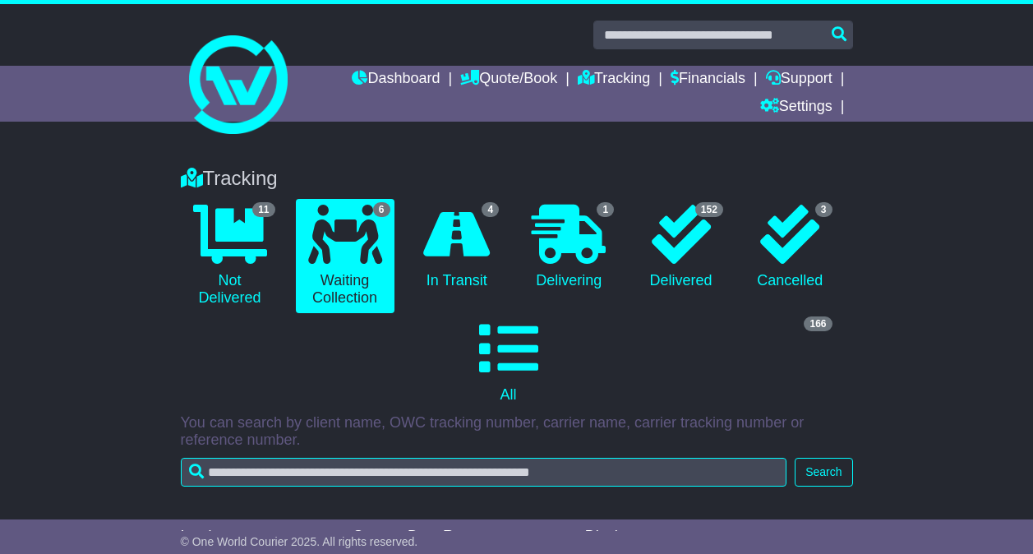  What do you see at coordinates (708, 80) in the screenshot?
I see `a: Financials` at bounding box center [708, 80].